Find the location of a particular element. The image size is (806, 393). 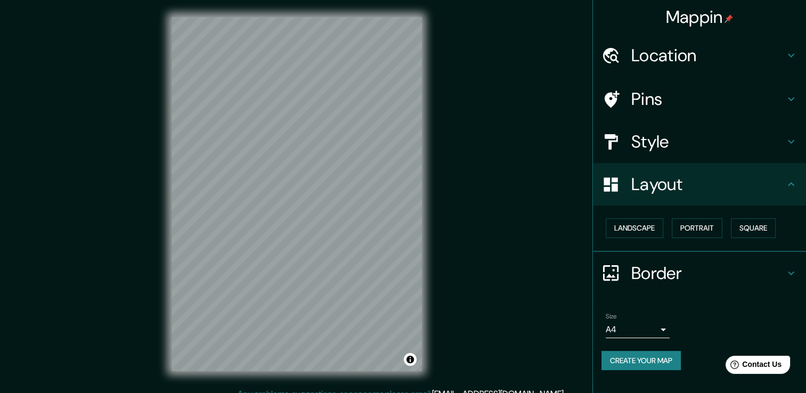

canvas: Map is located at coordinates (297, 194).